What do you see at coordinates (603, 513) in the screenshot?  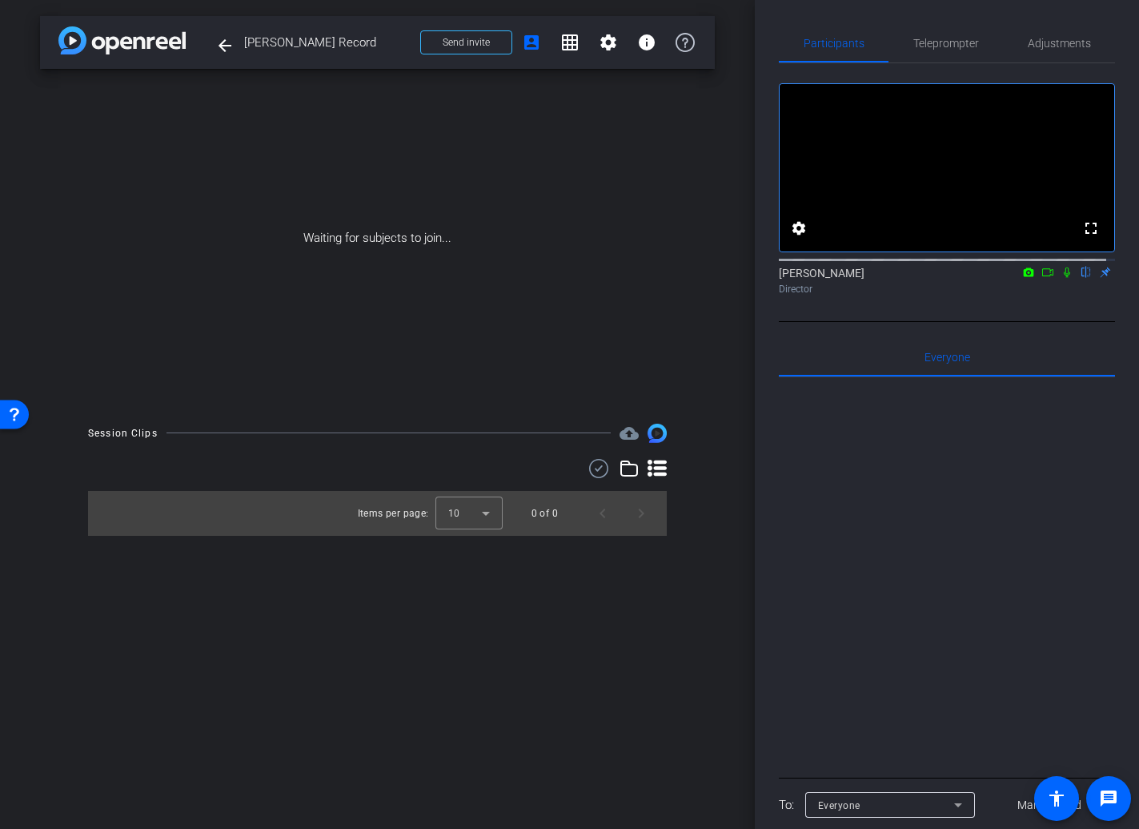 I see `button: Previous page` at bounding box center [603, 513].